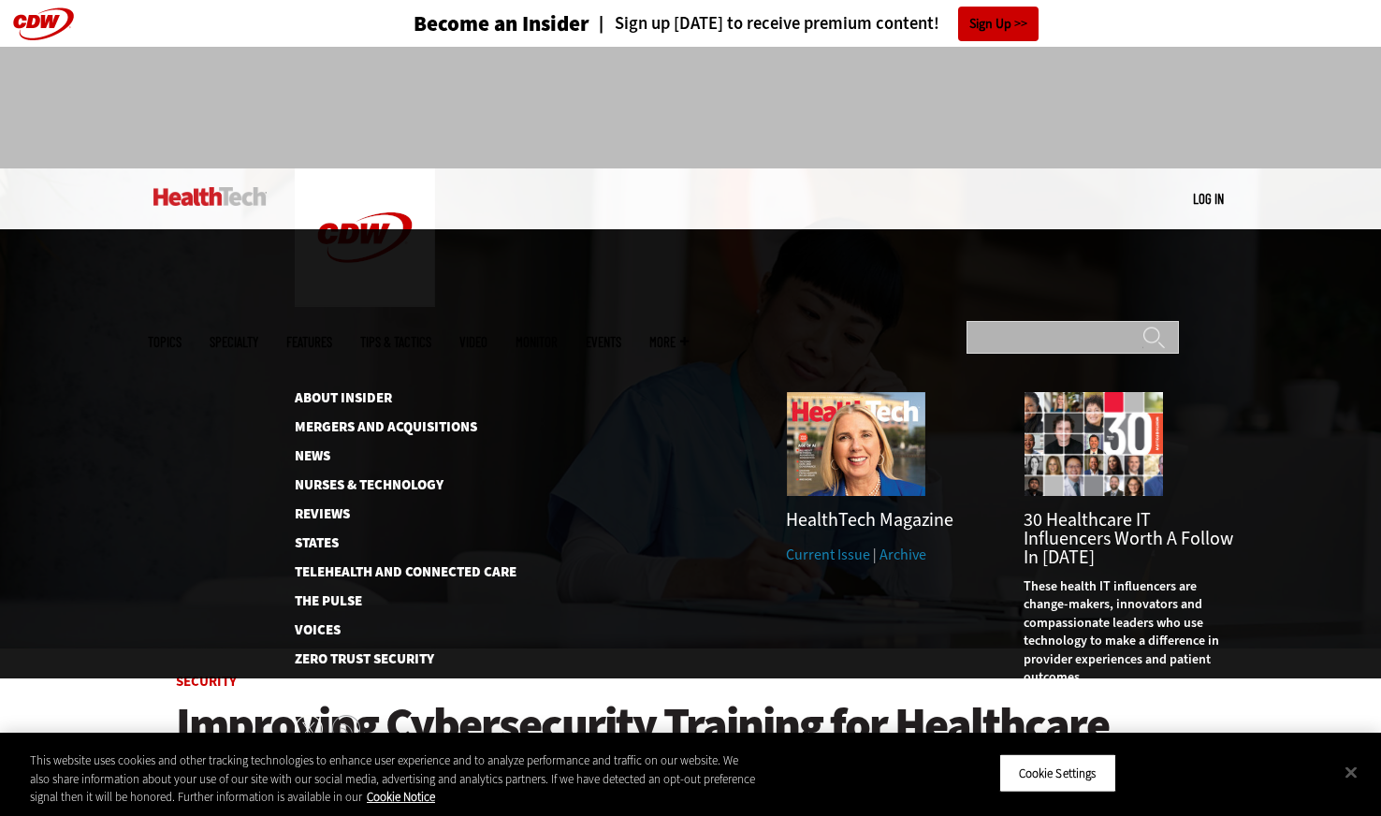  What do you see at coordinates (390, 398) in the screenshot?
I see `a: About Insider` at bounding box center [390, 398].